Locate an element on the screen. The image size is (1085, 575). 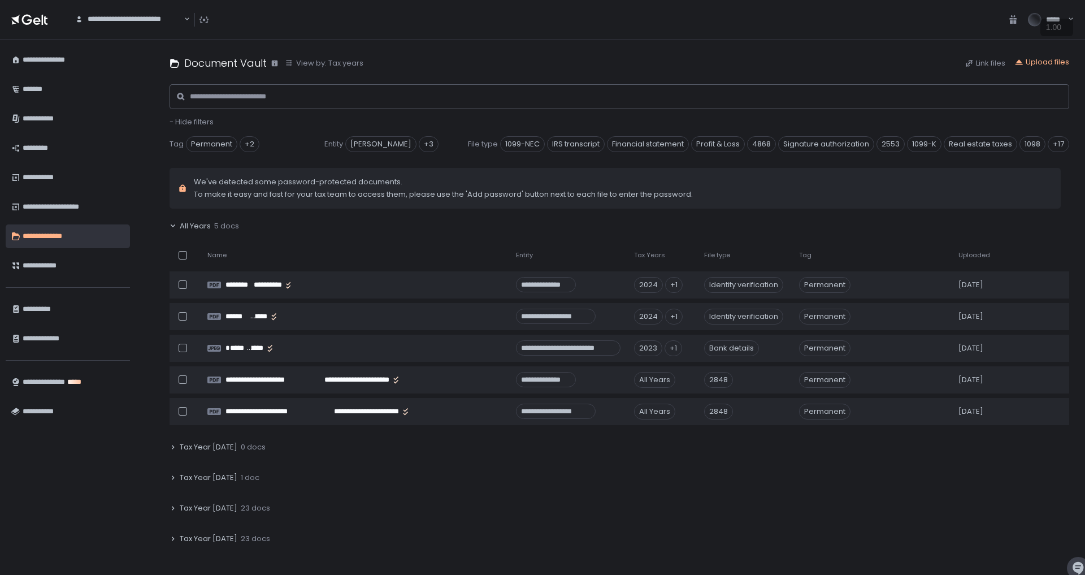
span: - Hide filters is located at coordinates (192, 121).